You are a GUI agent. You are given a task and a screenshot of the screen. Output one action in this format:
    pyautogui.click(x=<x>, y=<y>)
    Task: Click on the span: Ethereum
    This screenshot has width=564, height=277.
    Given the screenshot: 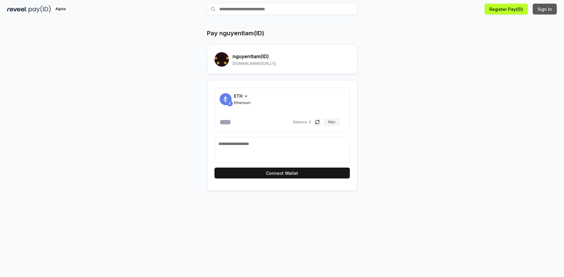 What is the action you would take?
    pyautogui.click(x=242, y=103)
    